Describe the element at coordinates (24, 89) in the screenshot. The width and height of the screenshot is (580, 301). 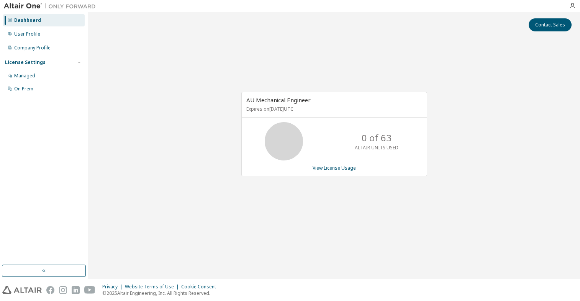
I see `div: On Prem` at that location.